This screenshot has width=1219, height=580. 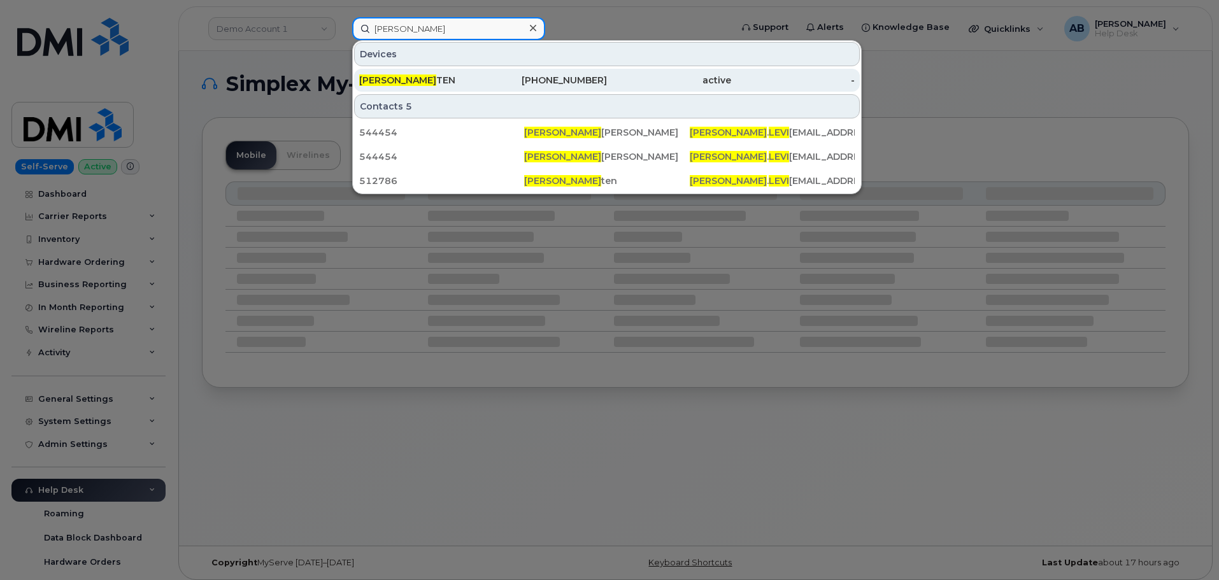 I want to click on div: ten, so click(x=606, y=181).